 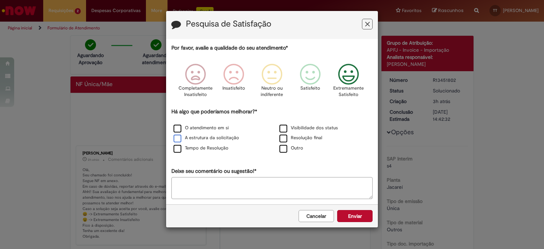 What do you see at coordinates (195, 83) in the screenshot?
I see `div: Completamente Insatisfeito` at bounding box center [195, 83].